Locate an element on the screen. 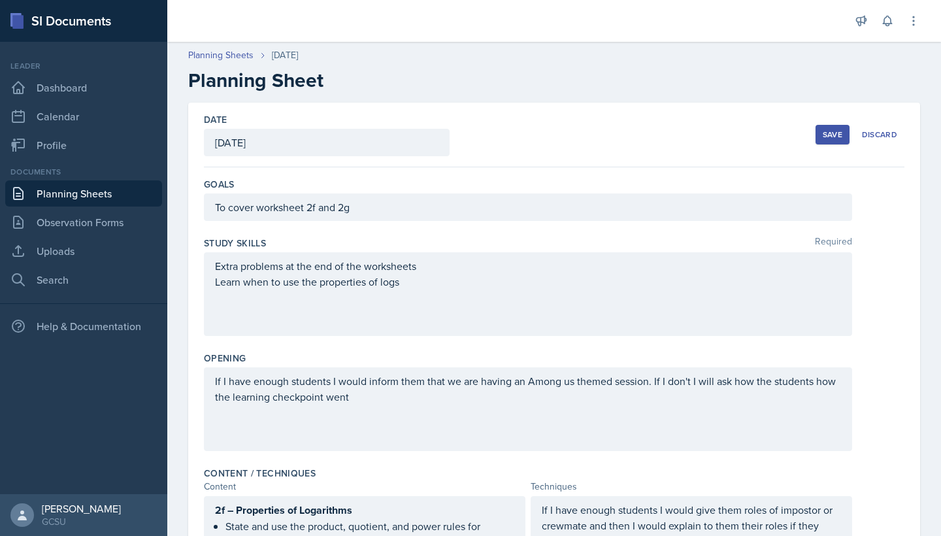  div: Techniques is located at coordinates (691, 486).